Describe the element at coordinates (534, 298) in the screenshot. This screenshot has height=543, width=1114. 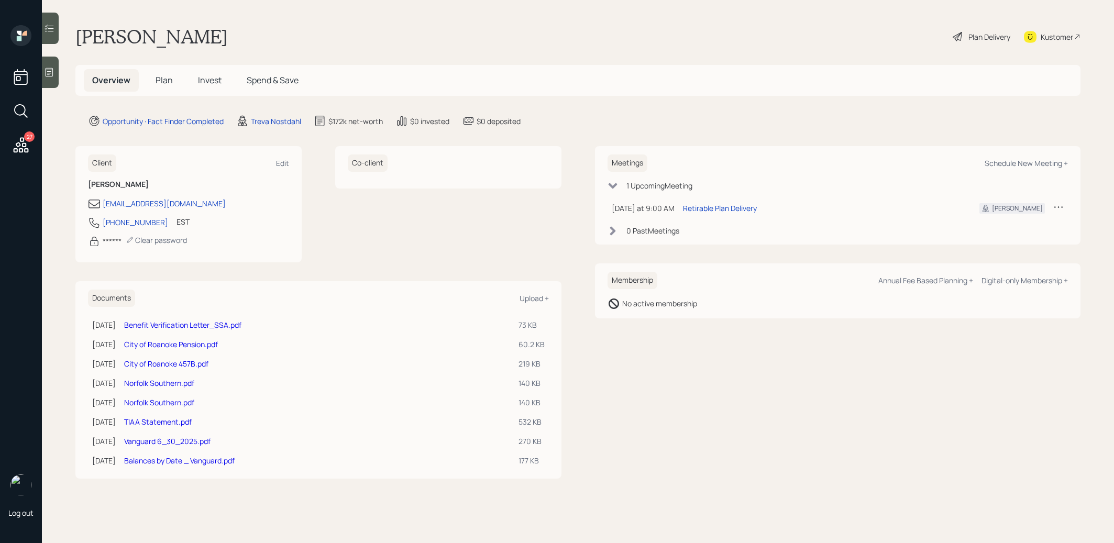
I see `div: Upload +` at that location.